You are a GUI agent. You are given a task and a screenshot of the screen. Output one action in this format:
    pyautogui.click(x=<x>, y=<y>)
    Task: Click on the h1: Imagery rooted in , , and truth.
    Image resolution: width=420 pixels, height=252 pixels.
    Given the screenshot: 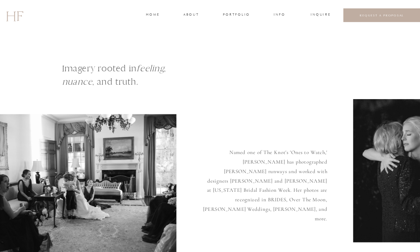 What is the action you would take?
    pyautogui.click(x=157, y=82)
    